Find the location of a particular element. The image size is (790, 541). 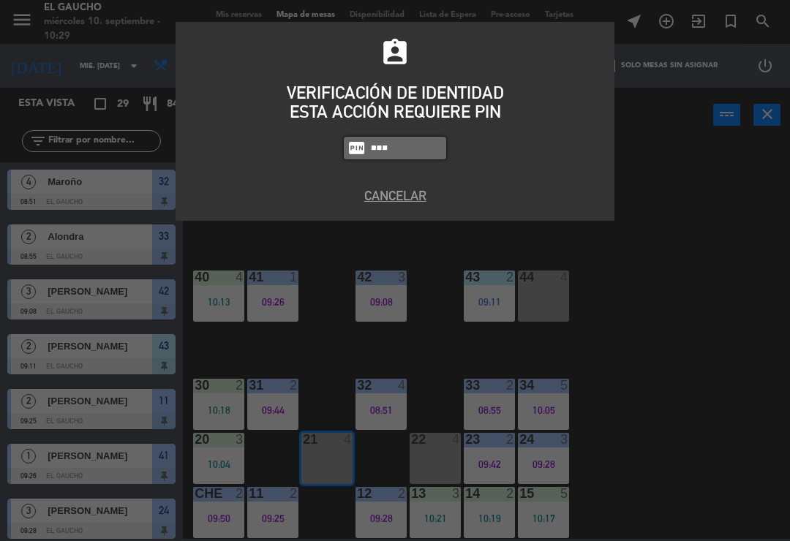

i: assignment_ind is located at coordinates (395, 53).